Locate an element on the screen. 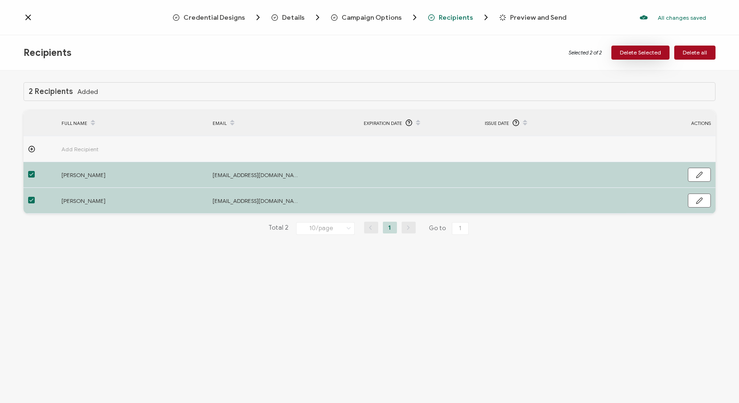 This screenshot has height=403, width=739. div: Chat Widget is located at coordinates (716, 380).